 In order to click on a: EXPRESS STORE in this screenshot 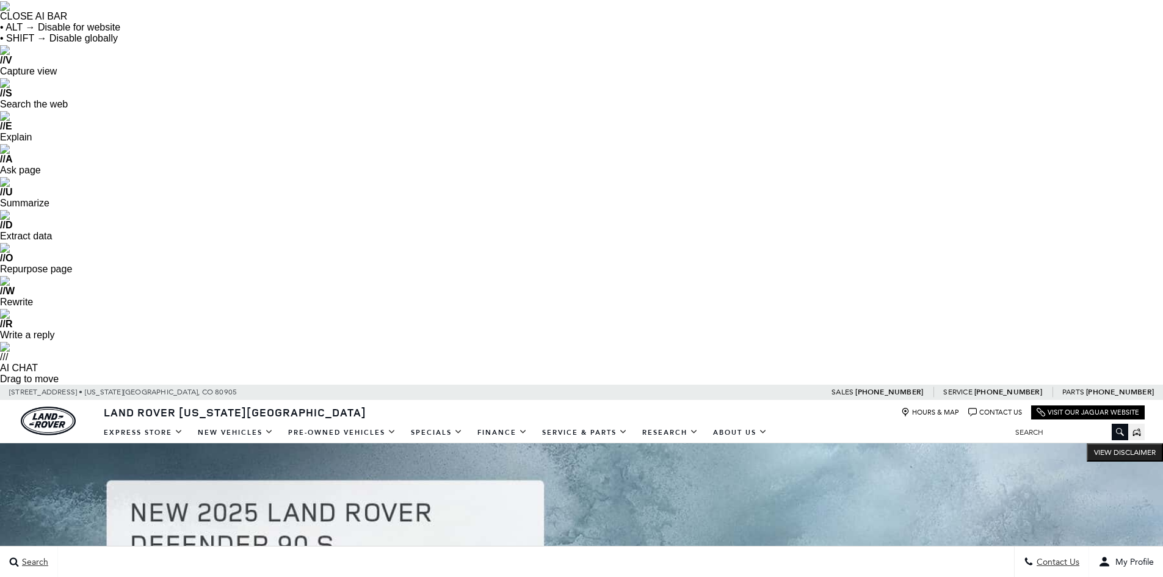, I will do `click(143, 432)`.